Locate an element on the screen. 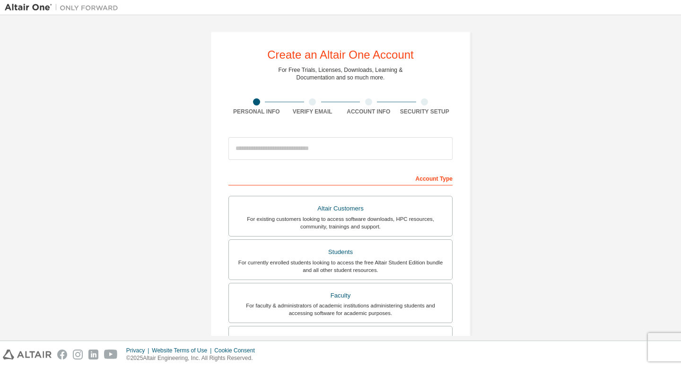 The width and height of the screenshot is (681, 368). div: For faculty & administrators of academic institutions administering students and accessing softwa... is located at coordinates (341, 309).